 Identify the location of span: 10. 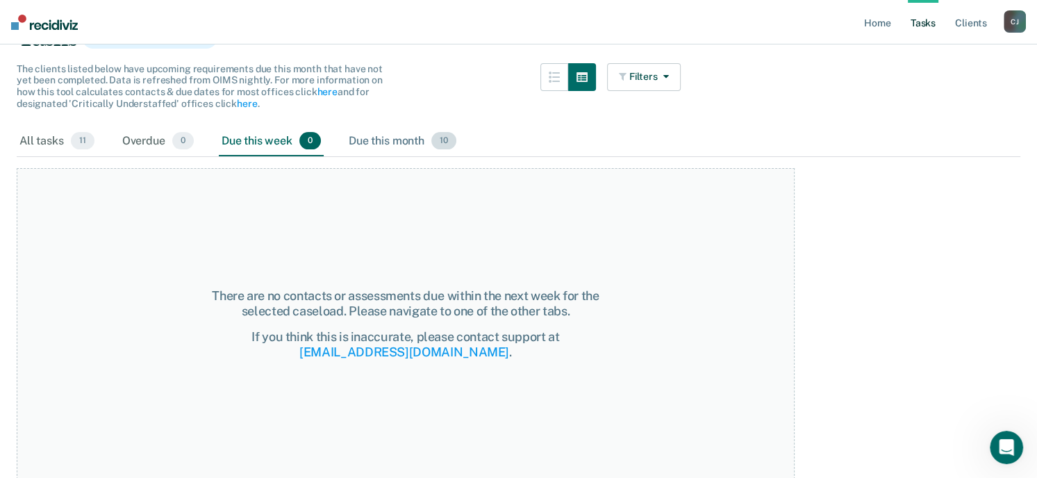
(444, 141).